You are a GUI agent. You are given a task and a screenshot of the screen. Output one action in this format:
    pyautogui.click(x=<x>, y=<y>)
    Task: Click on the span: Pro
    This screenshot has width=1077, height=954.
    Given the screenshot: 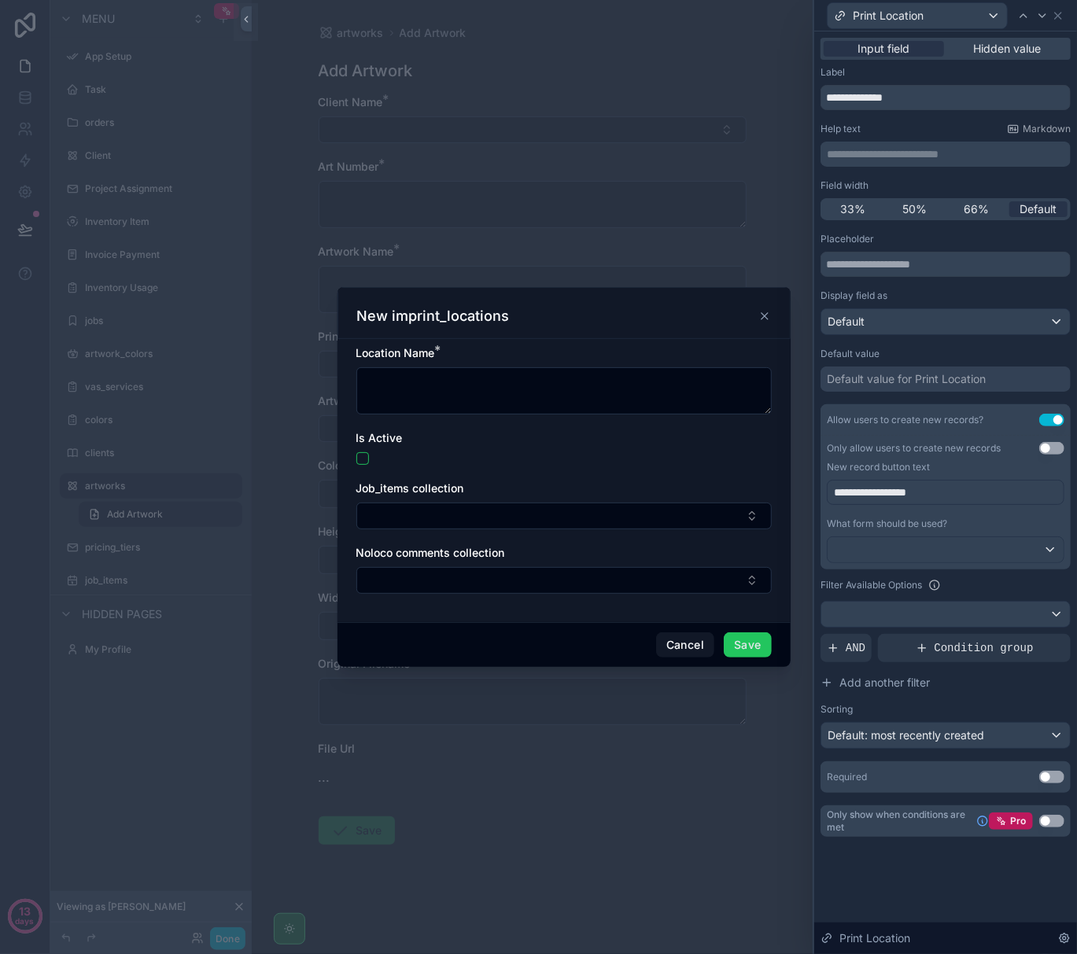 What is the action you would take?
    pyautogui.click(x=1018, y=821)
    